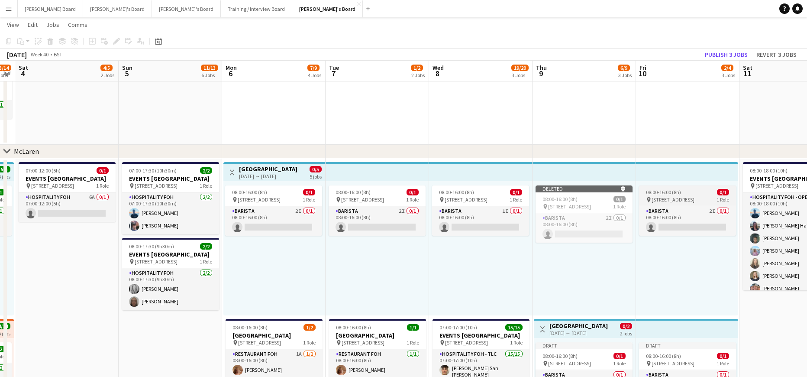  Describe the element at coordinates (747, 73) in the screenshot. I see `span: 11` at that location.